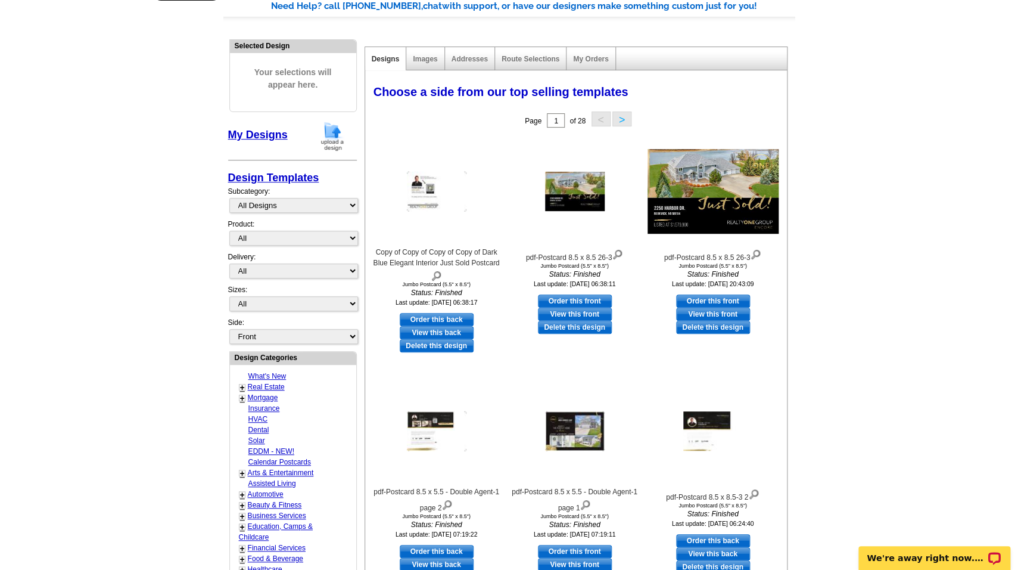 The height and width of the screenshot is (570, 1018). Describe the element at coordinates (433, 6) in the screenshot. I see `span: chat` at that location.